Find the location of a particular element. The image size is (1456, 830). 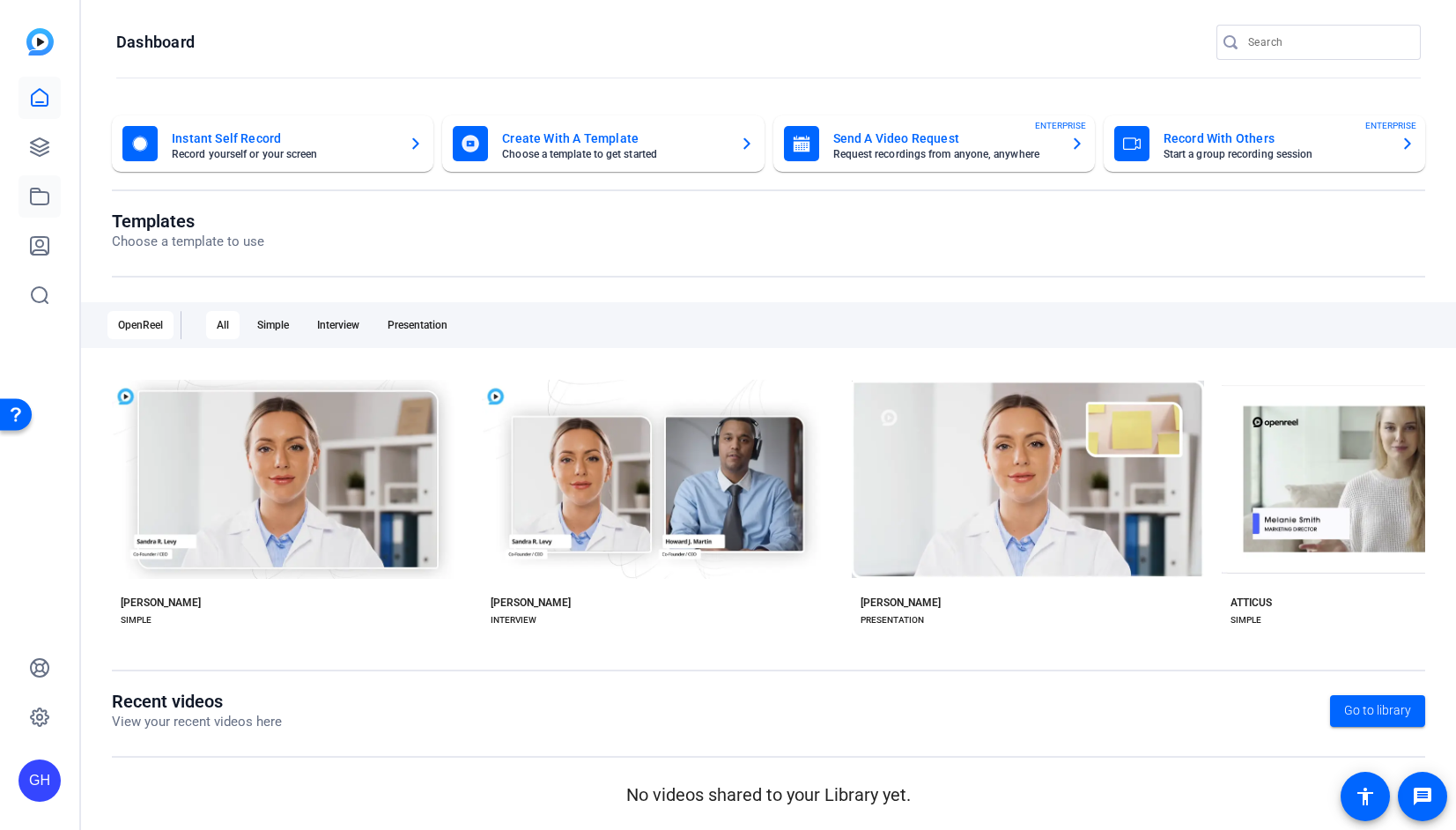

mat-icon: message is located at coordinates (1423, 797).